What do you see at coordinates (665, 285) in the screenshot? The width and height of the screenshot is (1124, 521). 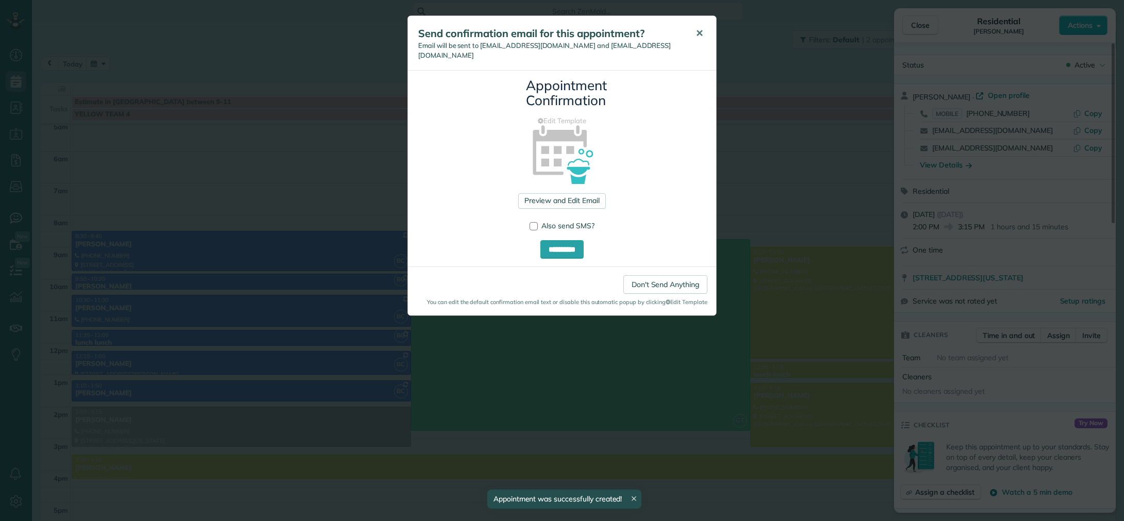 I see `a: Don't Send Anything` at bounding box center [665, 285].